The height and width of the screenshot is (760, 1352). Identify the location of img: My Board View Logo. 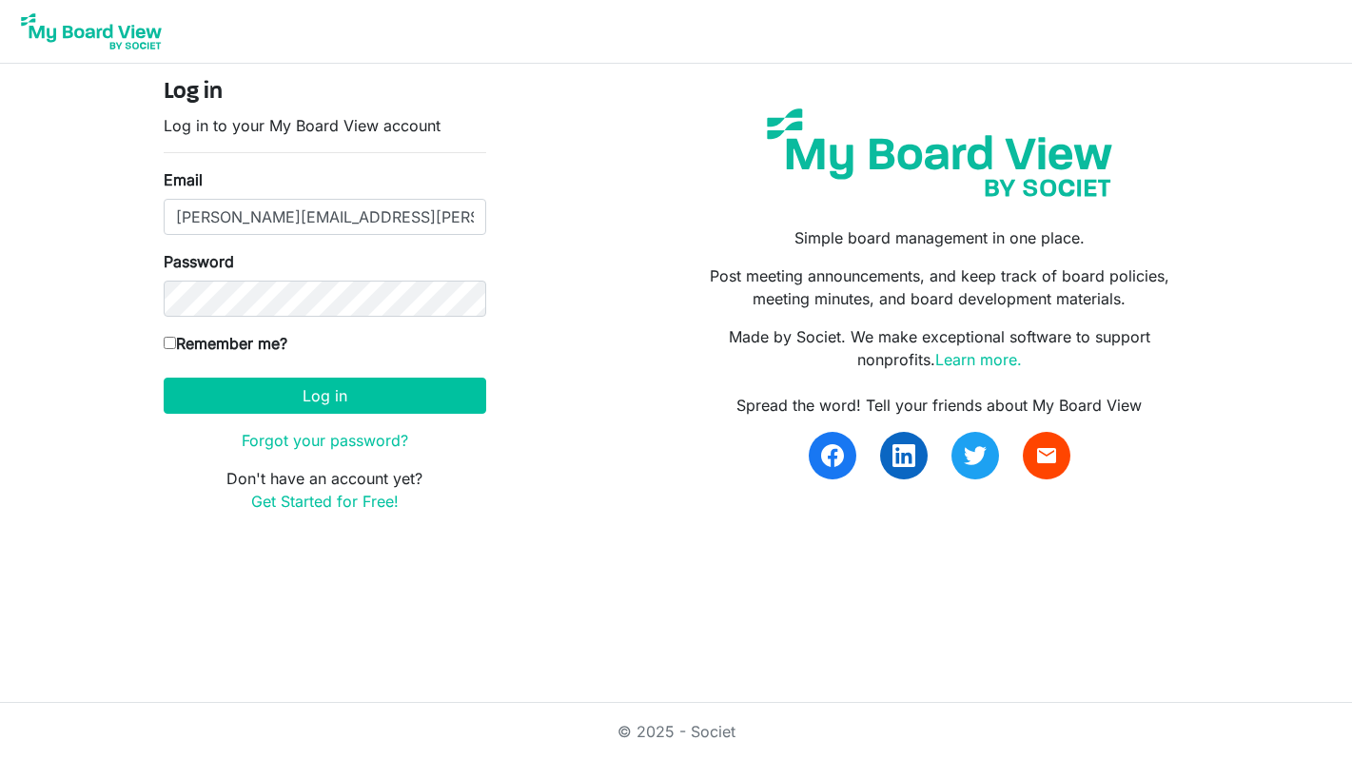
(91, 31).